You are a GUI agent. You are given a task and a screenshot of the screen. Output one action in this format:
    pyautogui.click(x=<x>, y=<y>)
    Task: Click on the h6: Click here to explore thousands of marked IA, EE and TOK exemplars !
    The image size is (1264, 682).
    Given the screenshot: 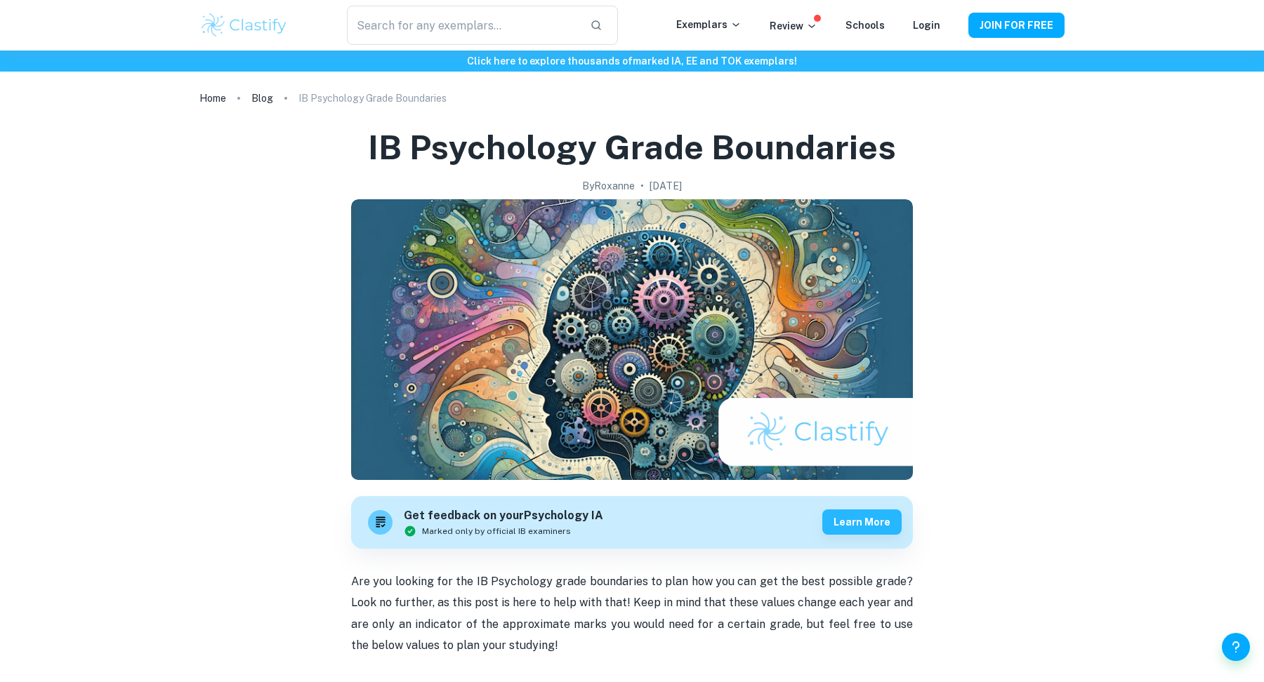 What is the action you would take?
    pyautogui.click(x=632, y=61)
    